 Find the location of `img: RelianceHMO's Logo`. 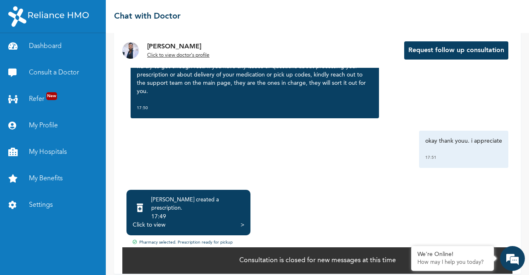

img: RelianceHMO's Logo is located at coordinates (48, 17).